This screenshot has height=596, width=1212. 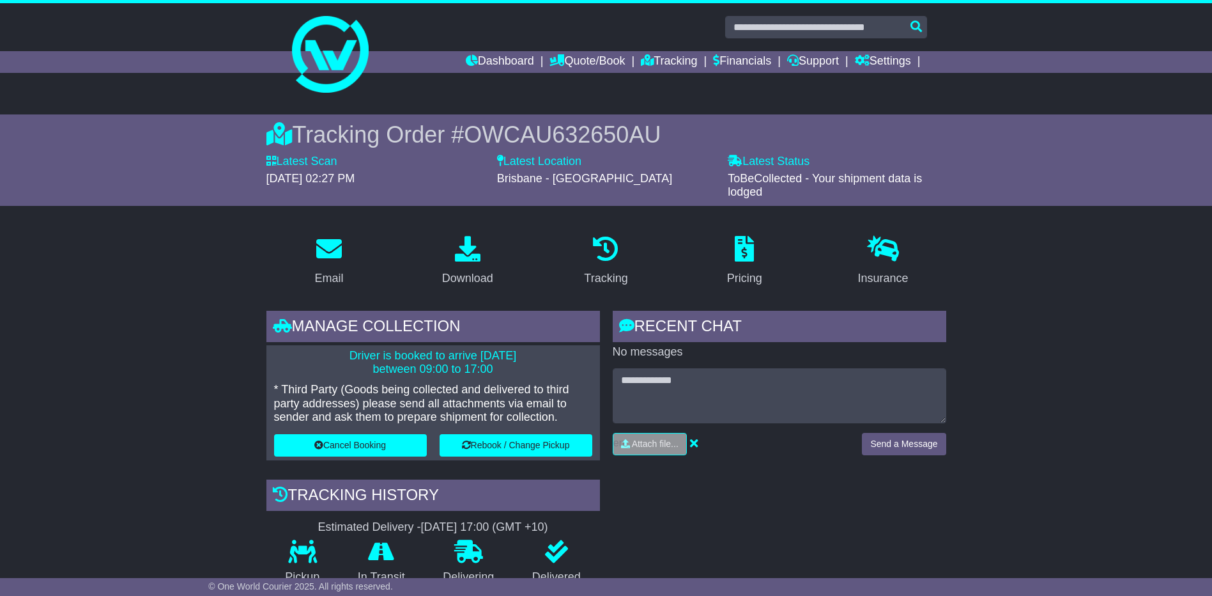 What do you see at coordinates (557, 577) in the screenshot?
I see `p: Delivered` at bounding box center [557, 577].